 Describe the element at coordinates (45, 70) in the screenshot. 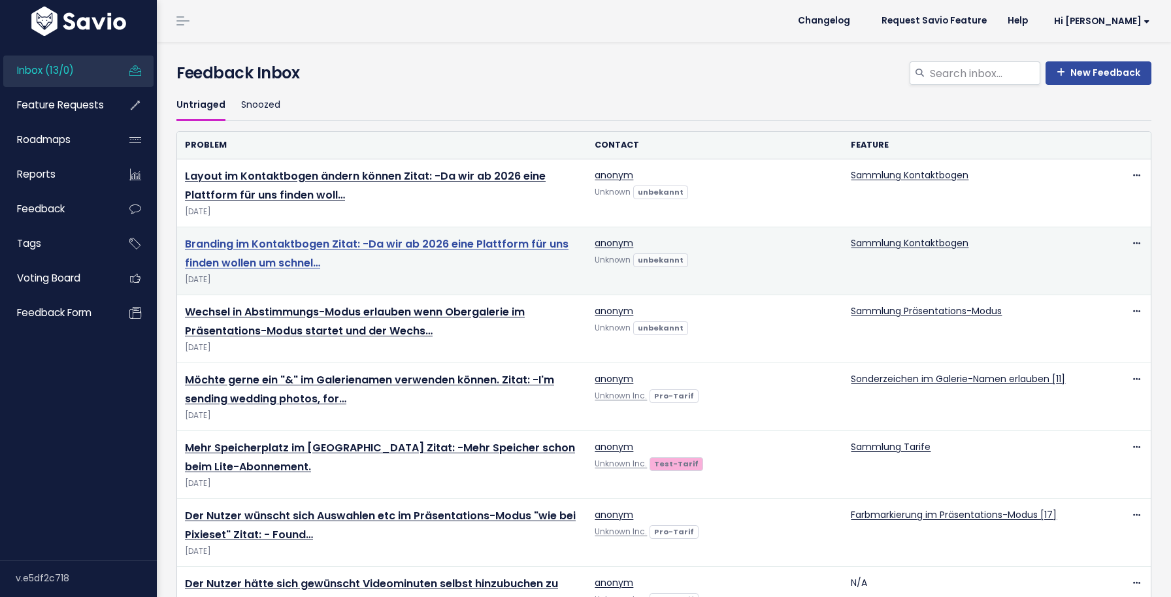

I see `span: Inbox (13/0)` at that location.